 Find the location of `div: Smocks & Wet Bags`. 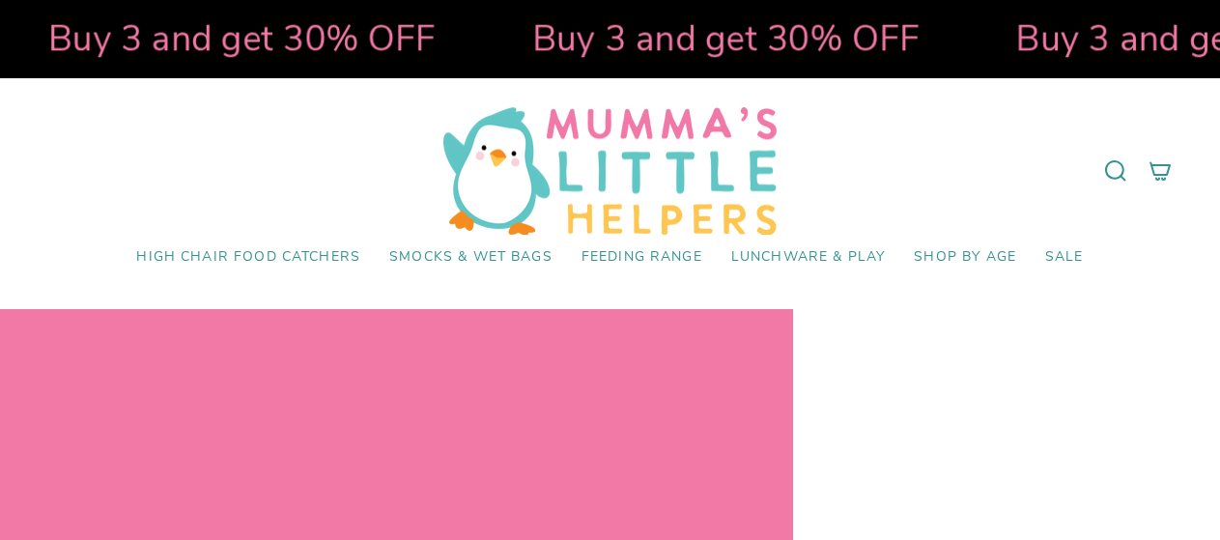

div: Smocks & Wet Bags is located at coordinates (470, 257).